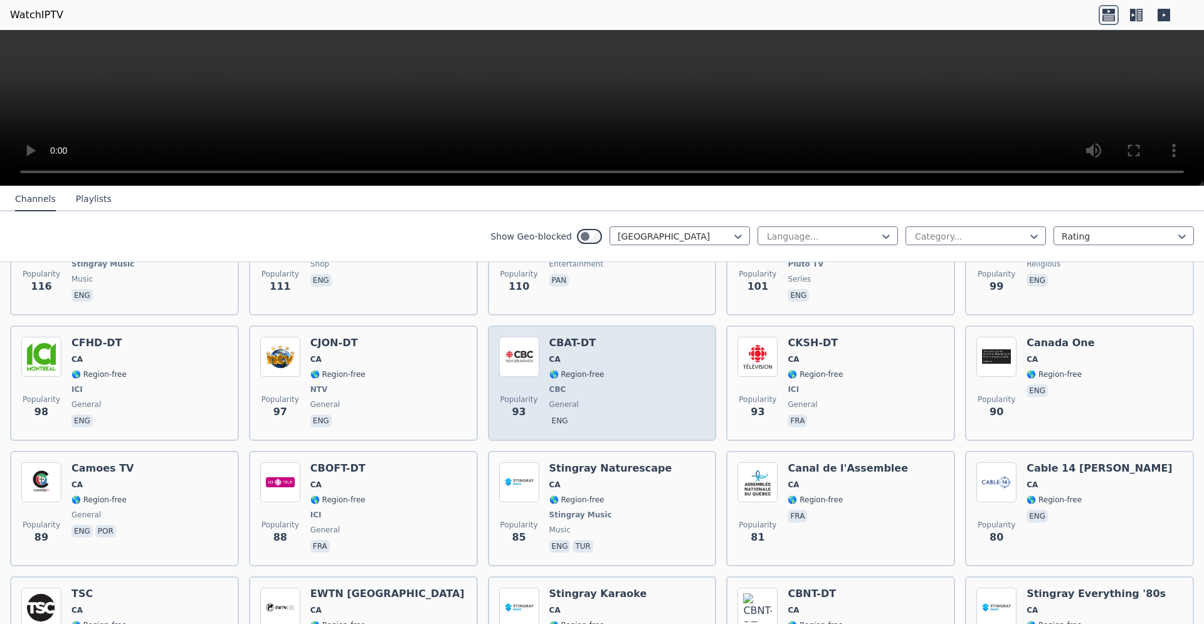  I want to click on span: 81, so click(758, 537).